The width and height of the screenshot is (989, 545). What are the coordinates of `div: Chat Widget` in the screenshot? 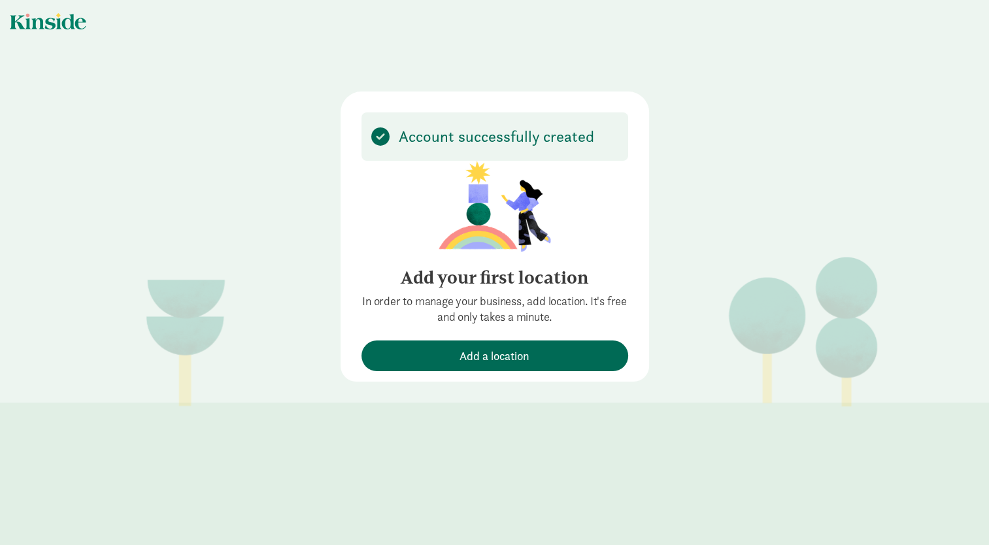 It's located at (957, 514).